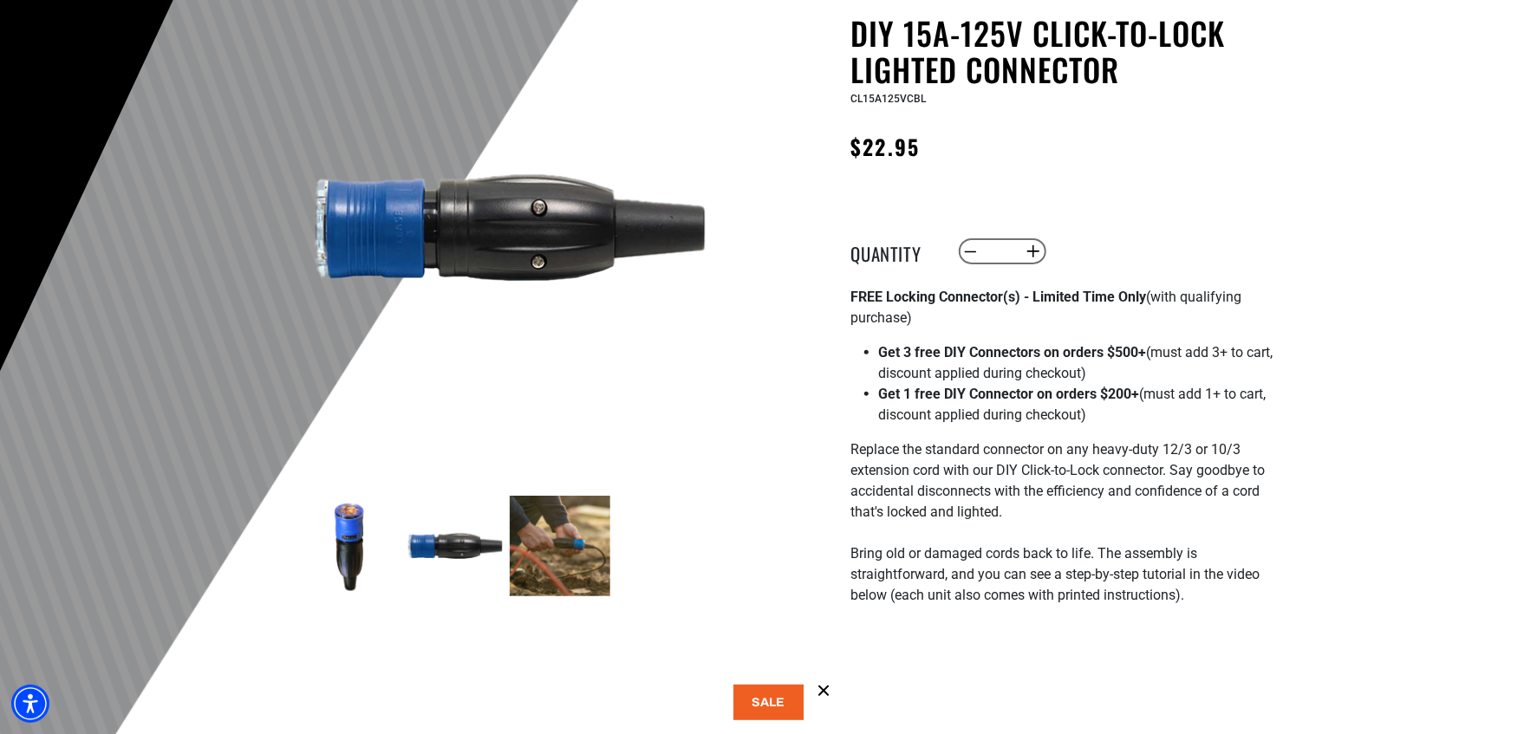 The height and width of the screenshot is (734, 1537). What do you see at coordinates (894, 251) in the screenshot?
I see `label: Quantity` at bounding box center [894, 251].